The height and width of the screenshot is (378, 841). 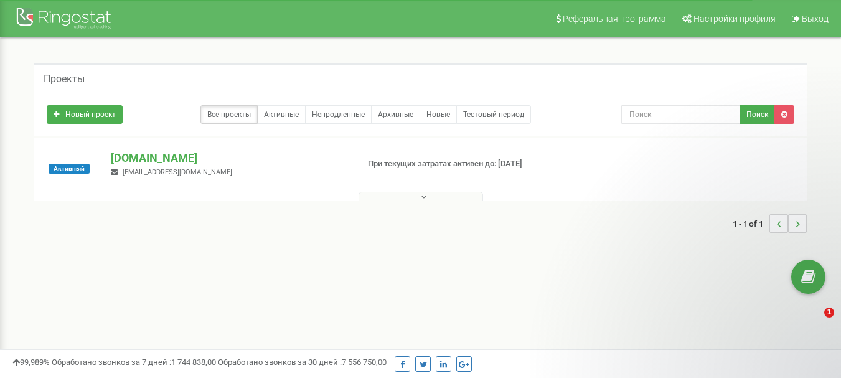 What do you see at coordinates (134, 362) in the screenshot?
I see `span: Обработано звонков за 7 дней :` at bounding box center [134, 362].